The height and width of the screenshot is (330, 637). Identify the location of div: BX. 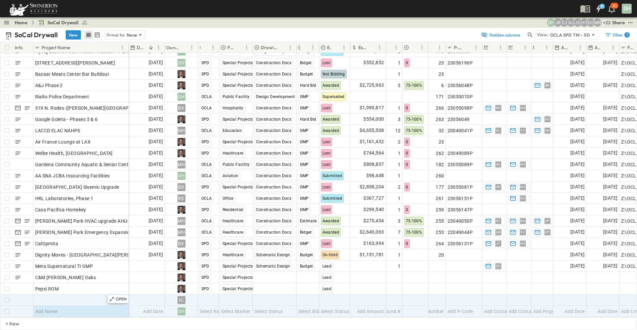
(182, 108).